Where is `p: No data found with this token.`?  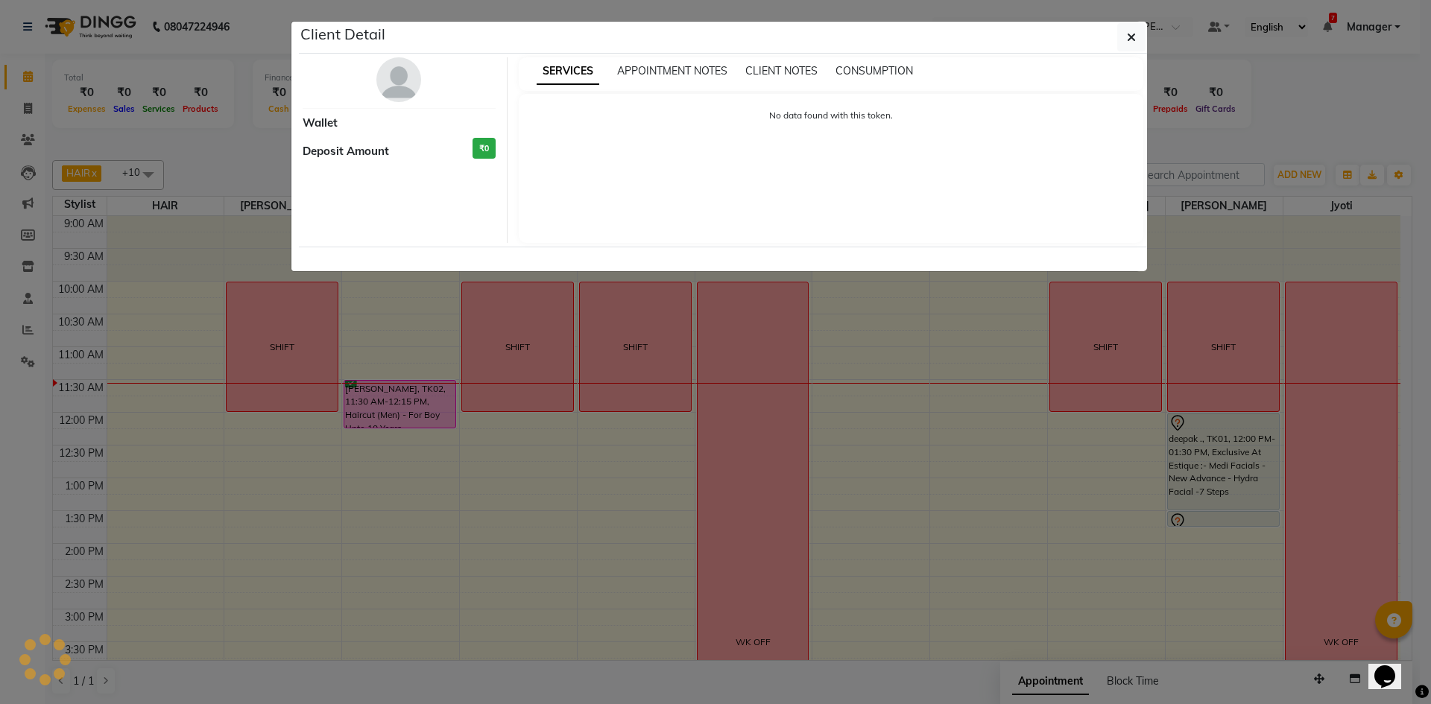
p: No data found with this token. is located at coordinates (831, 115).